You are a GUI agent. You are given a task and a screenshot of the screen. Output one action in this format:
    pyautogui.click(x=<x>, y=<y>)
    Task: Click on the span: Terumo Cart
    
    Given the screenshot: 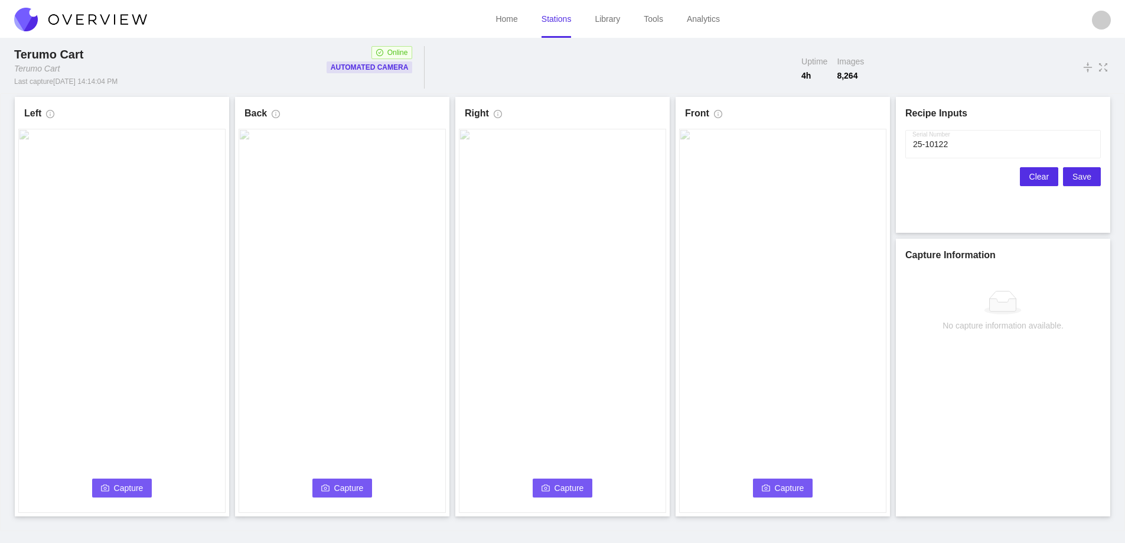 What is the action you would take?
    pyautogui.click(x=48, y=54)
    